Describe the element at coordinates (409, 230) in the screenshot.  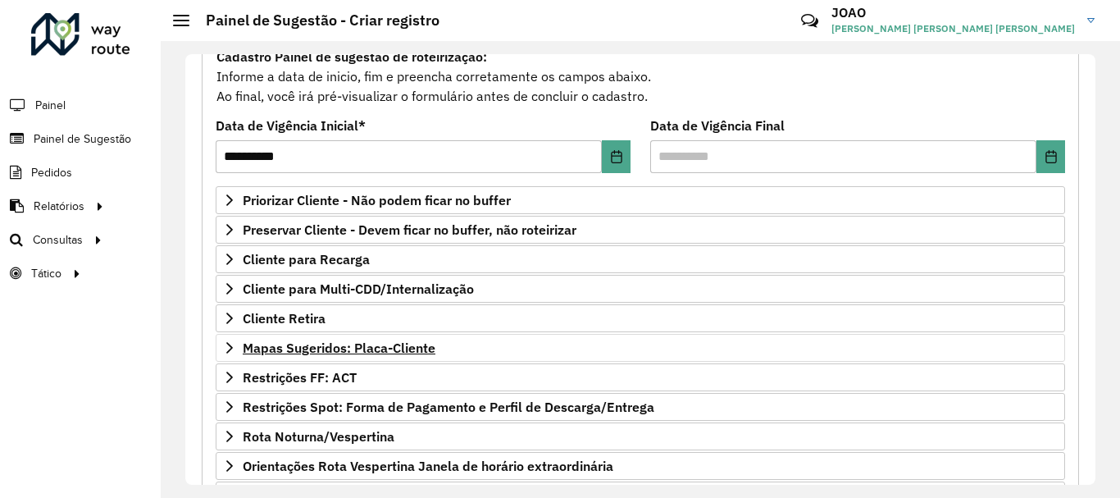
I see `span: Preservar Cliente - Devem ficar no buffer, não roteirizar` at that location.